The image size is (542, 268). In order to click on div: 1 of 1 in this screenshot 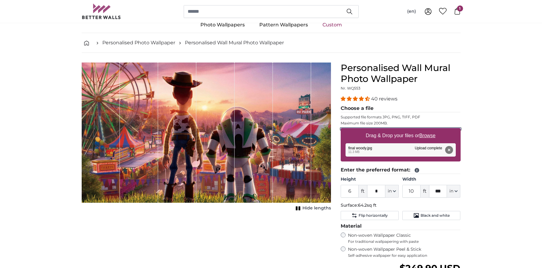, I will do `click(206, 138)`.